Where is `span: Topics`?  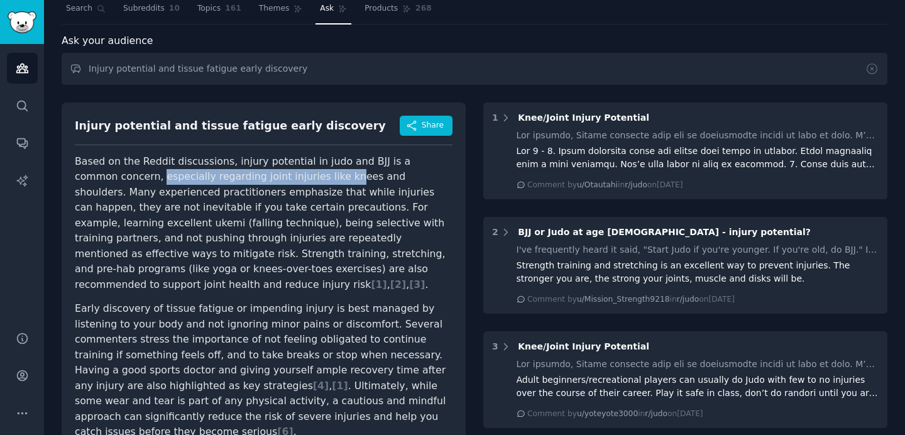
span: Topics is located at coordinates (209, 9).